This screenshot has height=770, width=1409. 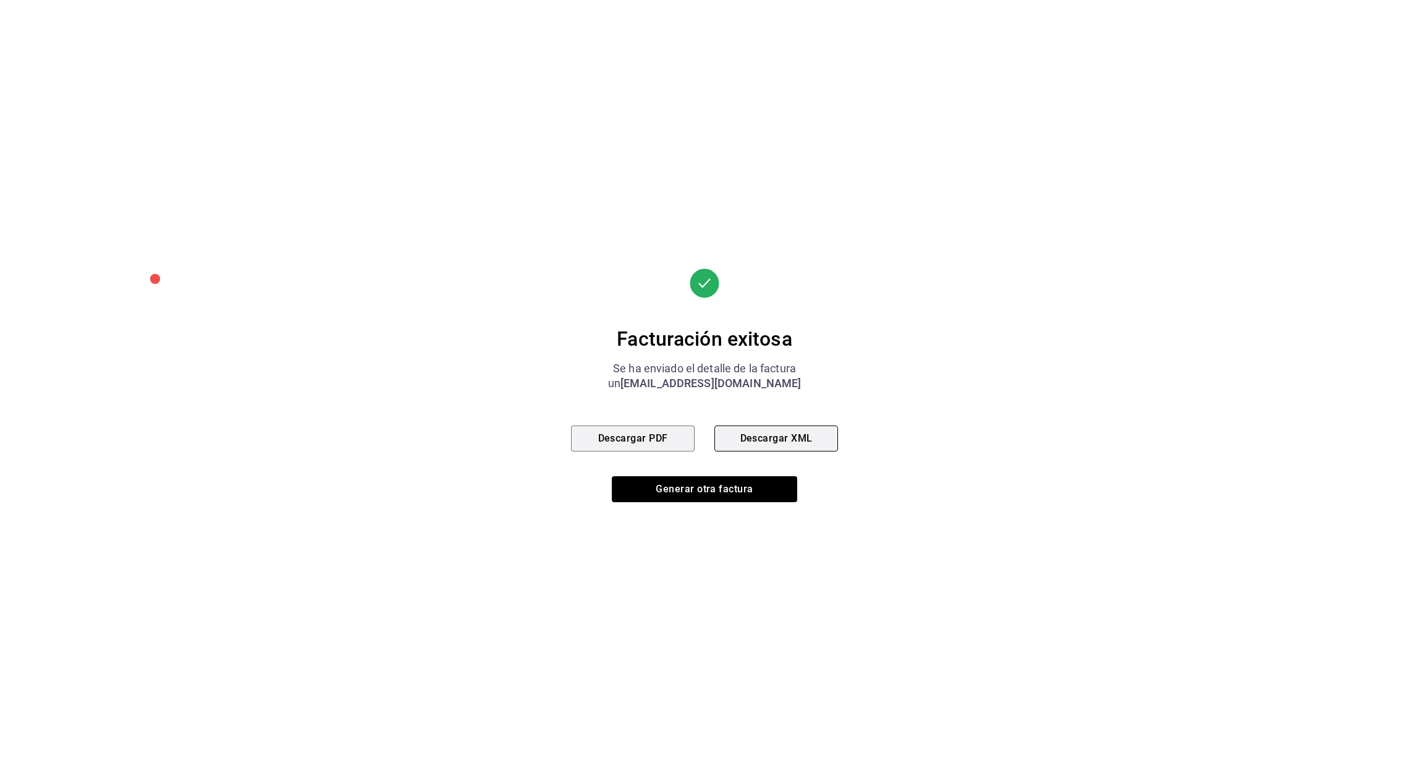 I want to click on button: Descargar XML, so click(x=776, y=438).